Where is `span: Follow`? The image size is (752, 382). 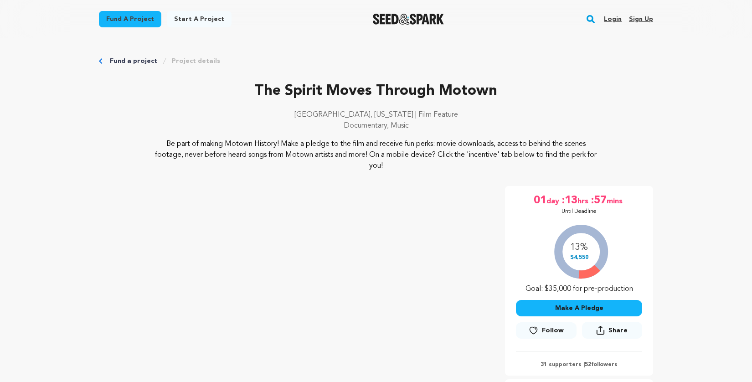
span: Follow is located at coordinates (553, 330).